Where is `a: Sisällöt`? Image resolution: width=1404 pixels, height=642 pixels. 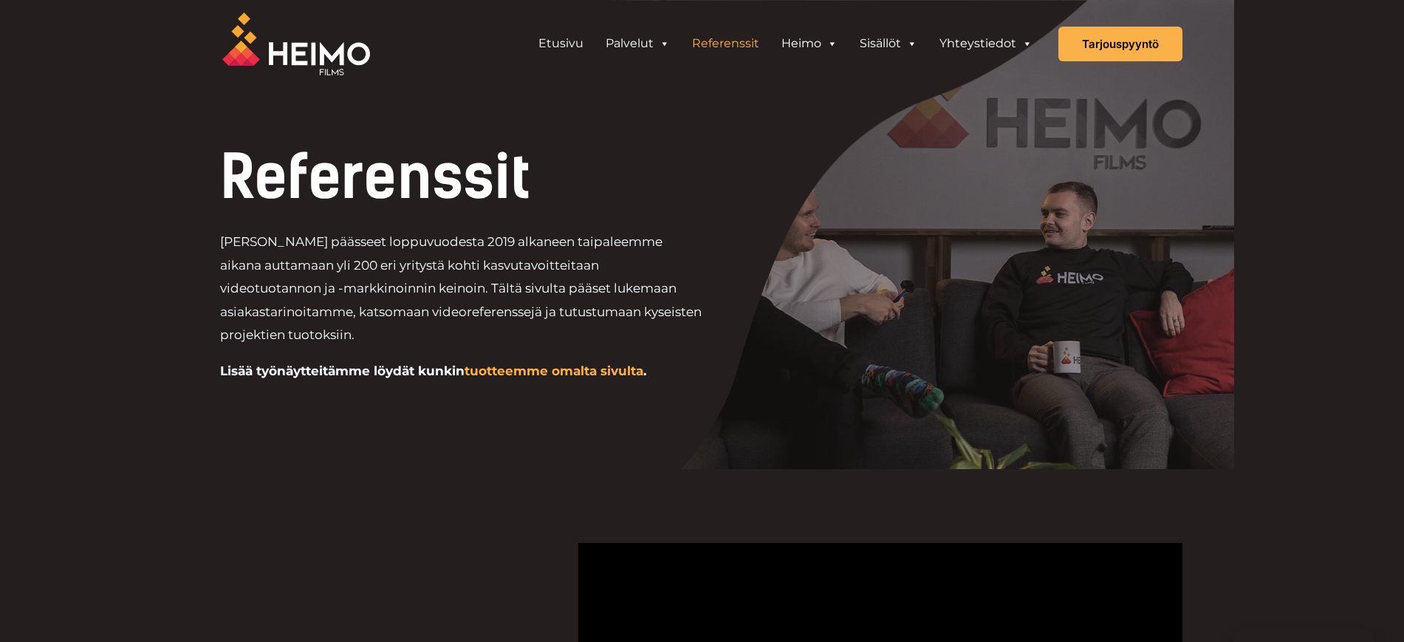
a: Sisällöt is located at coordinates (889, 44).